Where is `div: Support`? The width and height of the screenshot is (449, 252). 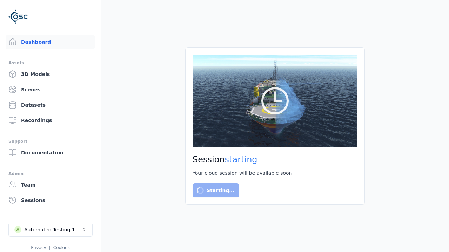 div: Support is located at coordinates (50, 142).